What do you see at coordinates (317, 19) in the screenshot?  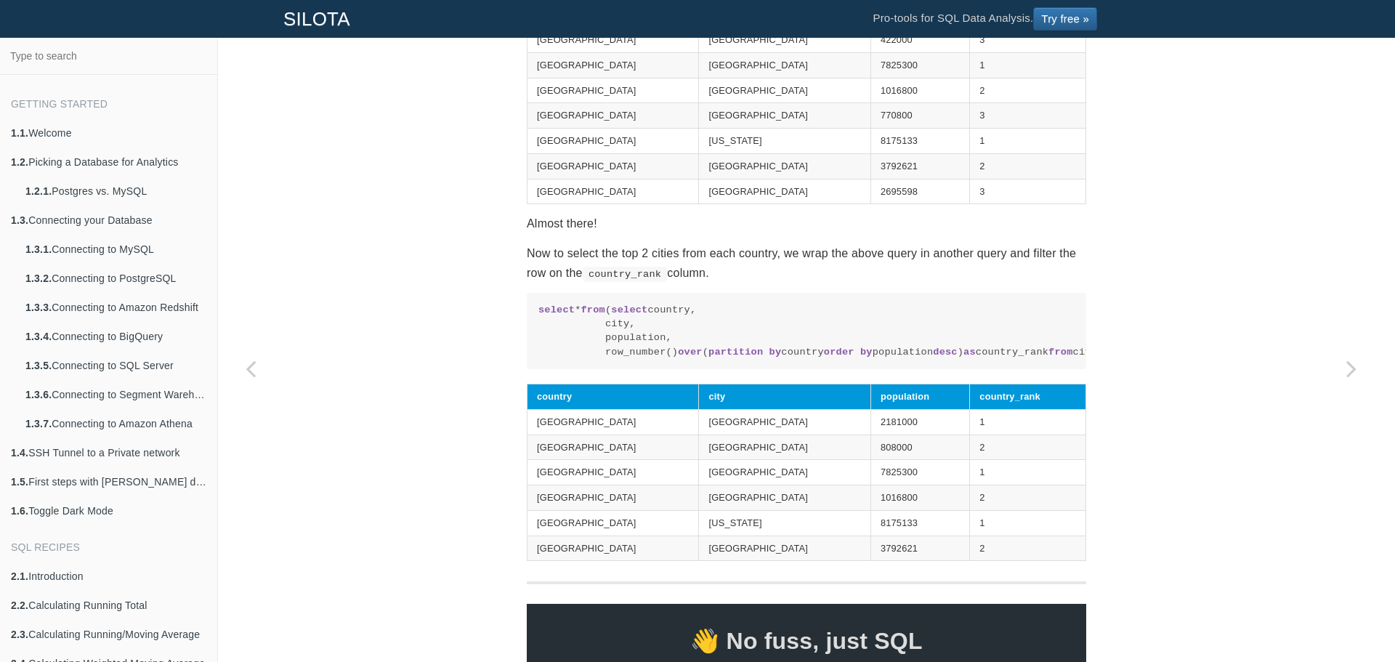 I see `a: SILOTA` at bounding box center [317, 19].